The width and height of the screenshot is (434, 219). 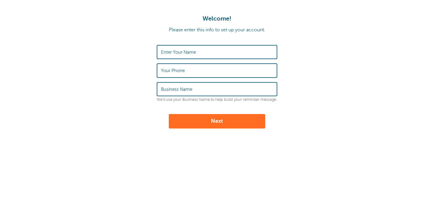 I want to click on p: We'll use your Business Name to help build your reminder message., so click(x=217, y=99).